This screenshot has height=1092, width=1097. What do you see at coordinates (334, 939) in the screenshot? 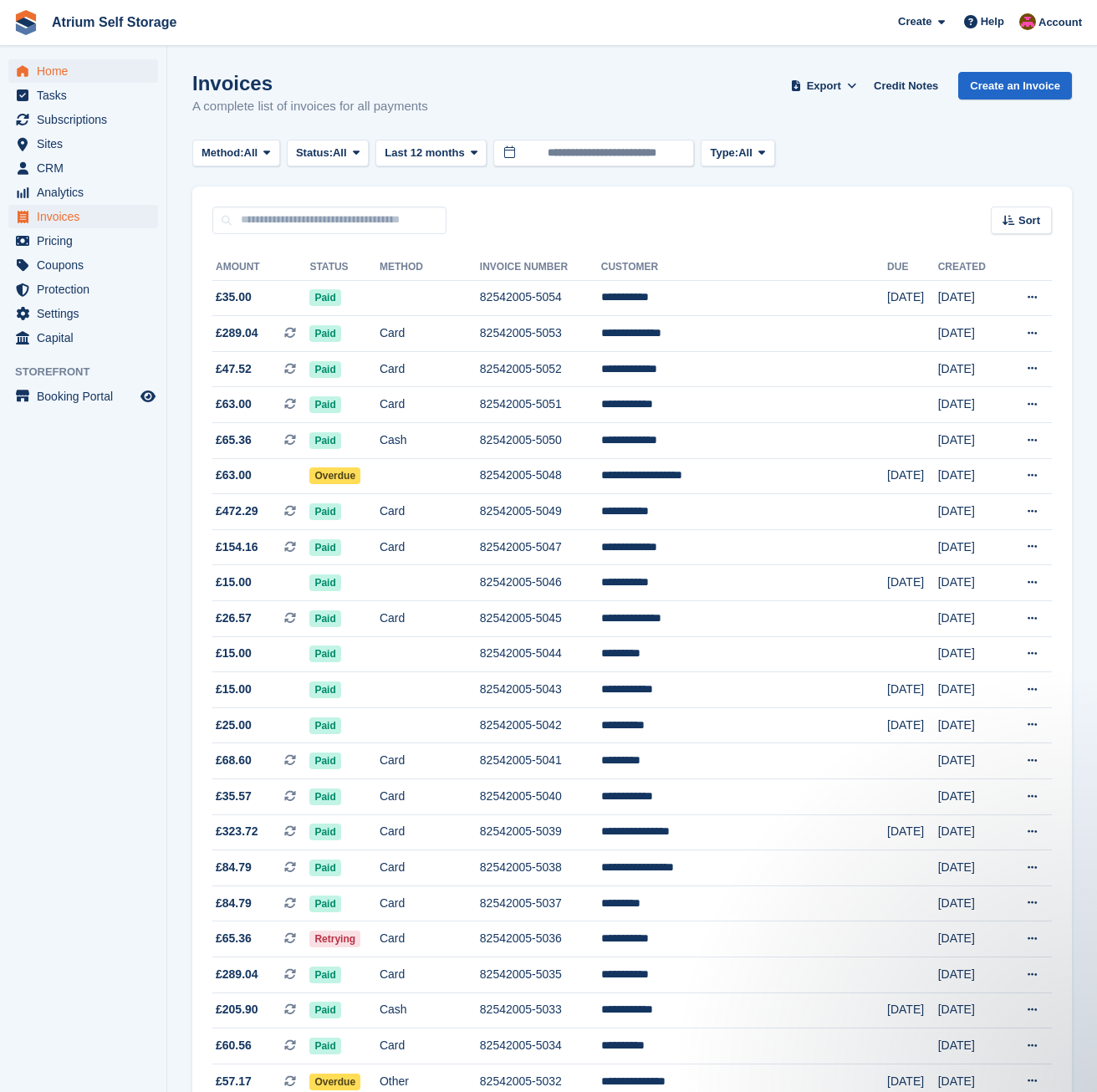
I see `span: Retrying` at bounding box center [334, 939].